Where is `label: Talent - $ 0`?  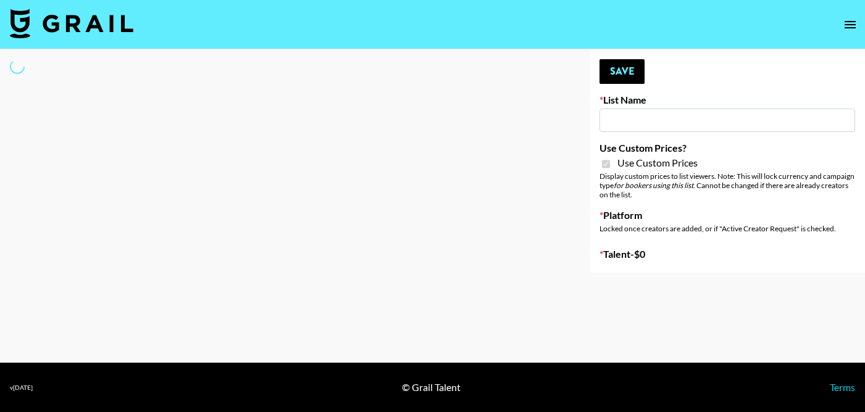
label: Talent - $ 0 is located at coordinates (727, 254).